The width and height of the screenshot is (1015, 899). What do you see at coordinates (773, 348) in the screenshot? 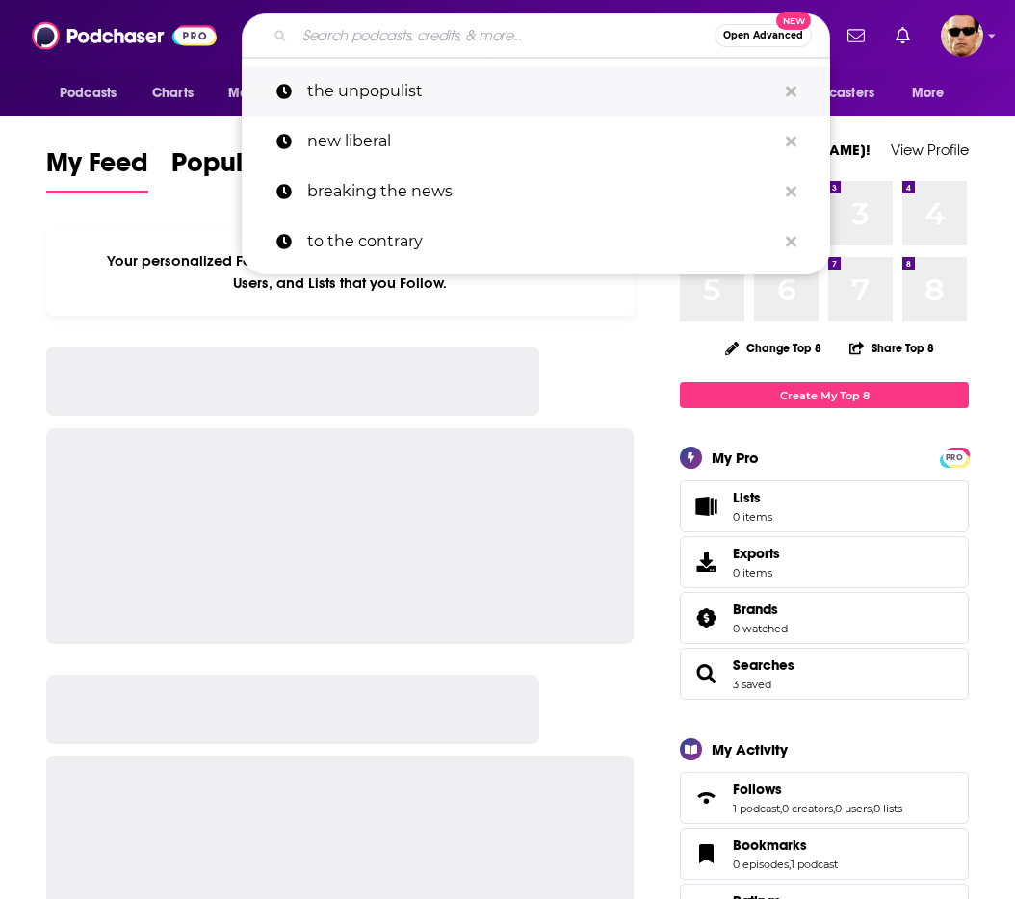
I see `button: Change Top 8` at bounding box center [773, 348].